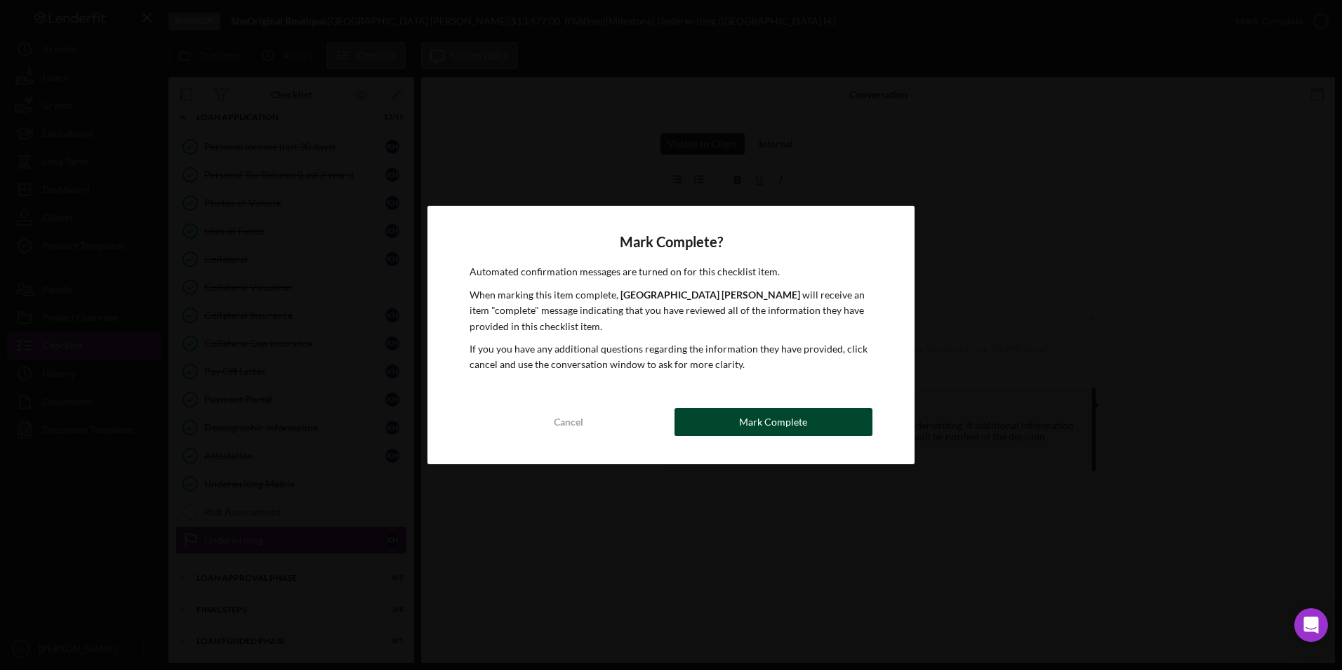 This screenshot has width=1342, height=670. I want to click on div: Open Intercom Messenger, so click(1311, 625).